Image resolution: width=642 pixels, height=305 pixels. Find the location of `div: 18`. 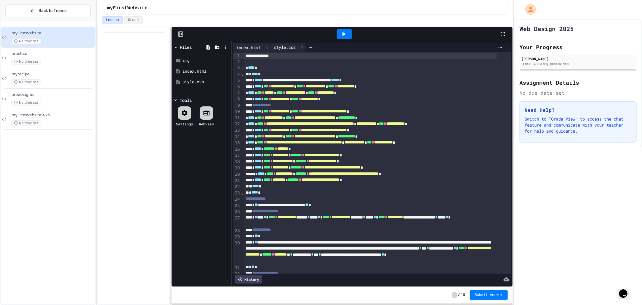

div: 18 is located at coordinates (237, 162).